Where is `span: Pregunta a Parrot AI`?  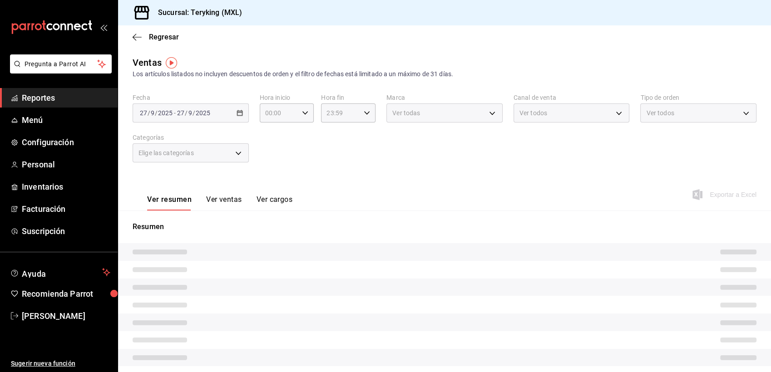 span: Pregunta a Parrot AI is located at coordinates (61, 64).